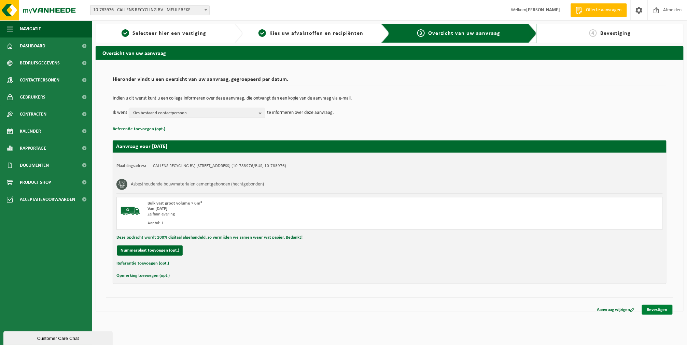 This screenshot has height=345, width=687. I want to click on p: te informeren over deze aanvraag., so click(300, 113).